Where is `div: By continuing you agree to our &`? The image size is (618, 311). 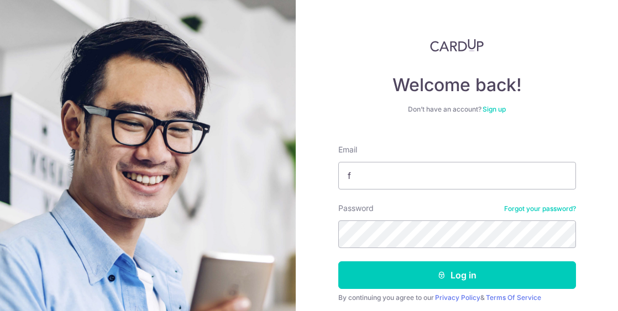
div: By continuing you agree to our & is located at coordinates (457, 298).